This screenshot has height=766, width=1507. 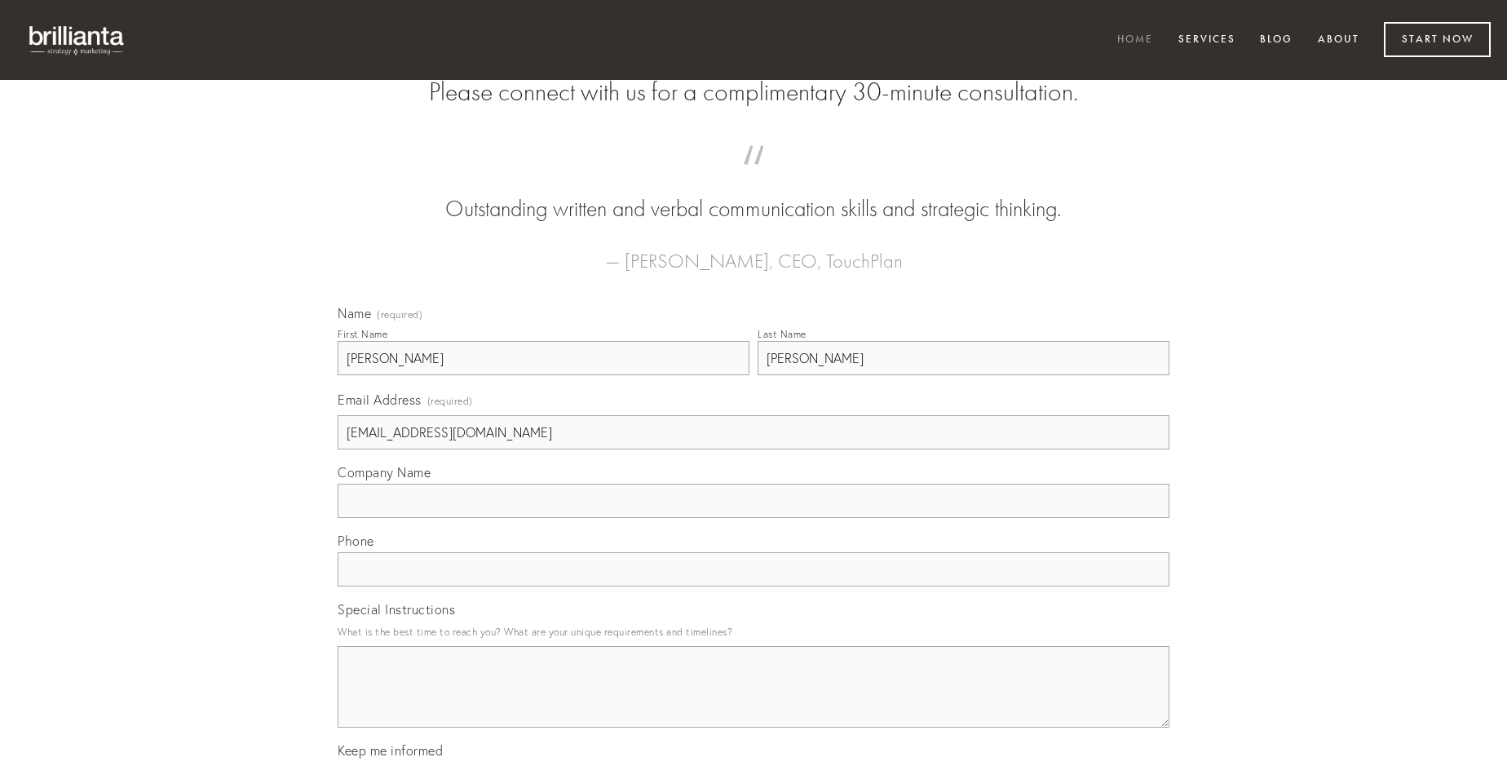 I want to click on div: Last Name, so click(x=782, y=334).